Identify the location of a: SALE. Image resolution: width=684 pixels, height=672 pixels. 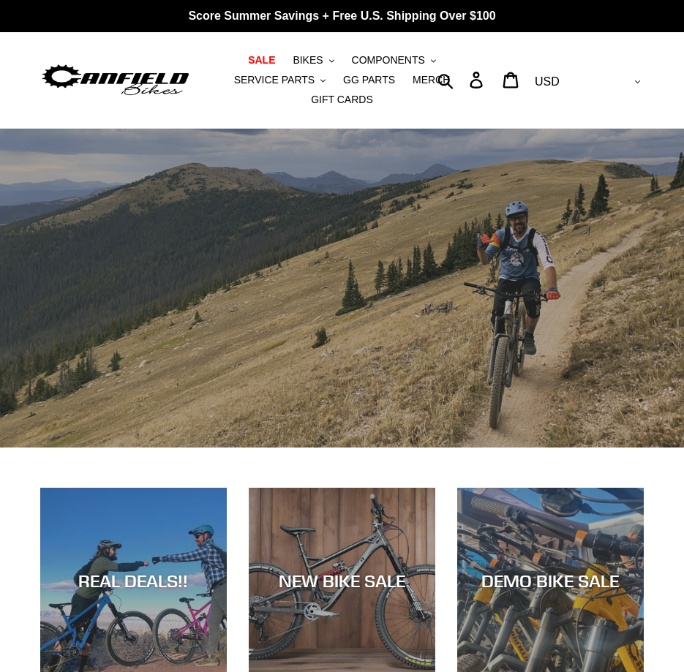
(261, 60).